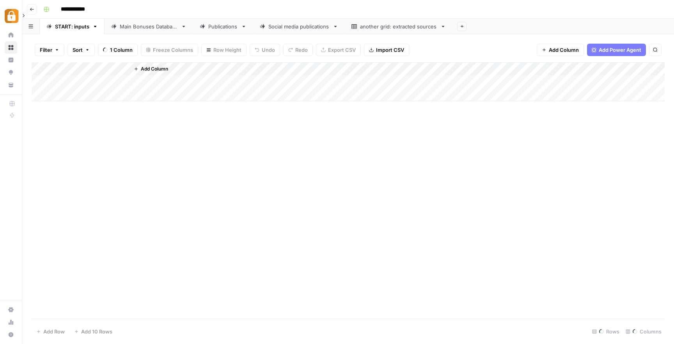 The width and height of the screenshot is (674, 344). I want to click on span: Filter, so click(46, 50).